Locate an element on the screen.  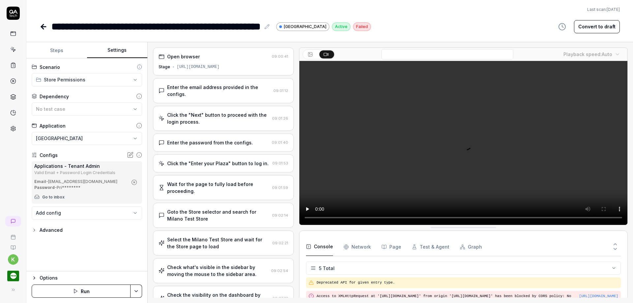
time: 09:01:40 is located at coordinates (280, 142).